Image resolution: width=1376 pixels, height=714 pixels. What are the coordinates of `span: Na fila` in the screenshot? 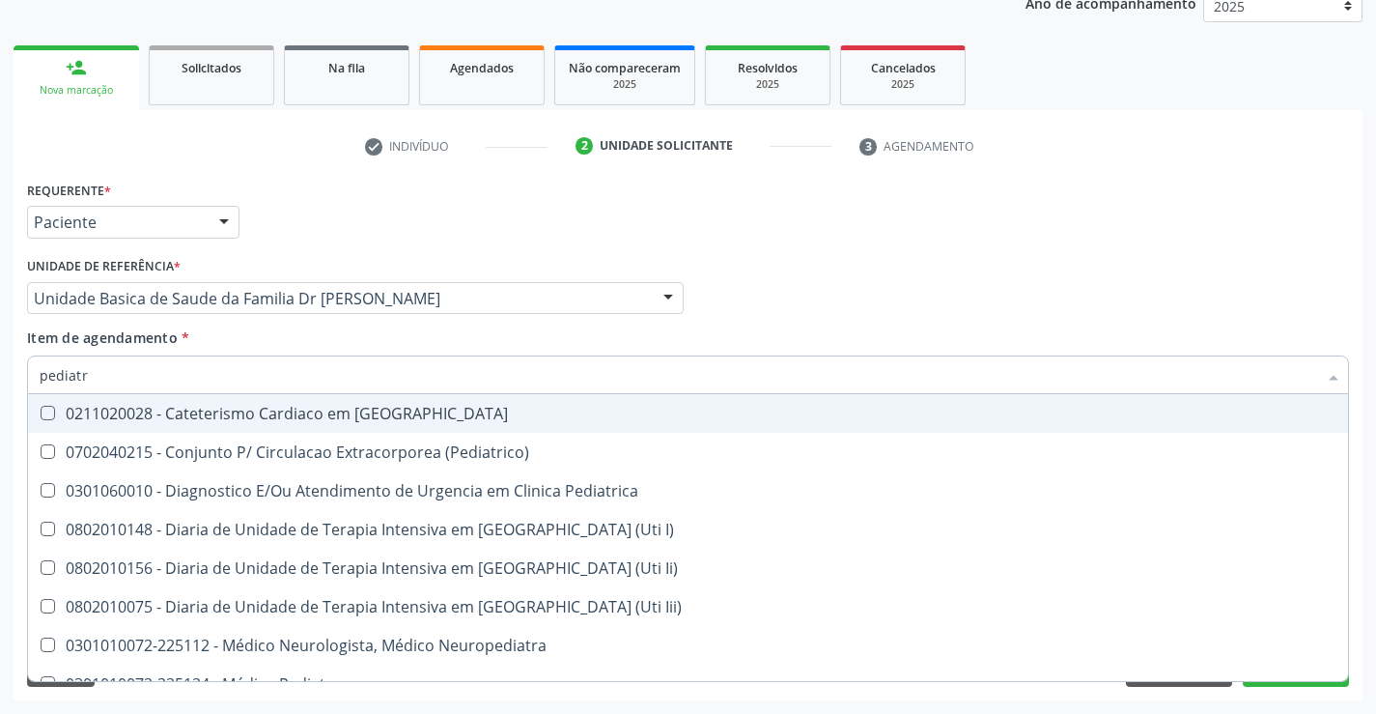 It's located at (347, 68).